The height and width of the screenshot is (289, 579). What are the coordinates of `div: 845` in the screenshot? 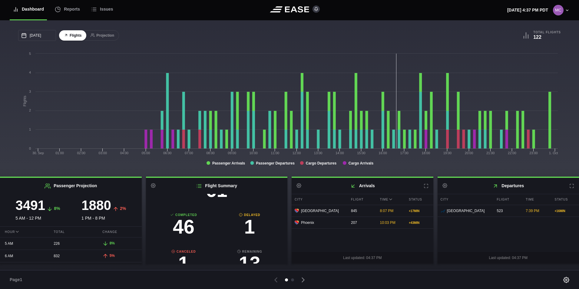 It's located at (362, 211).